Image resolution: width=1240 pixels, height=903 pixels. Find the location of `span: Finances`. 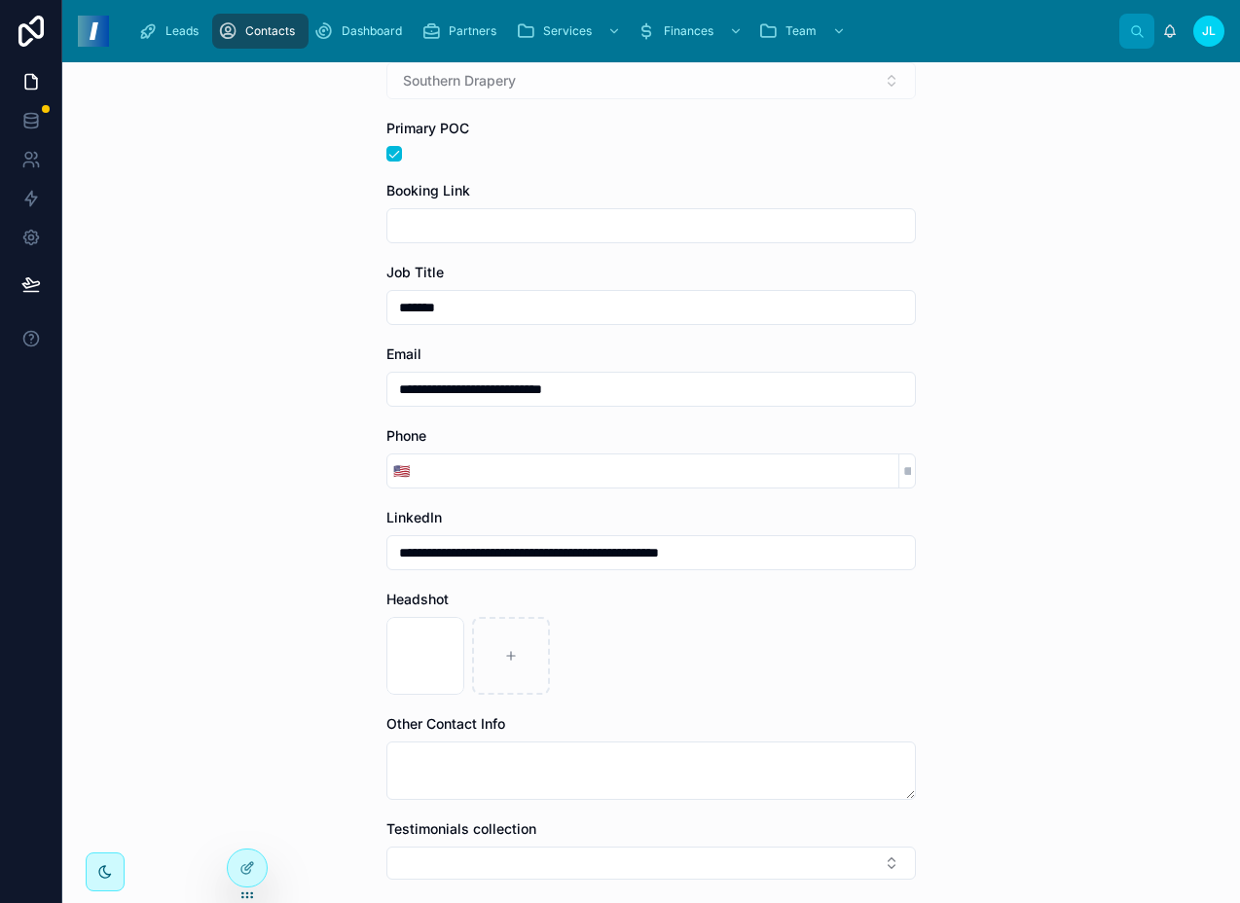

span: Finances is located at coordinates (688, 31).